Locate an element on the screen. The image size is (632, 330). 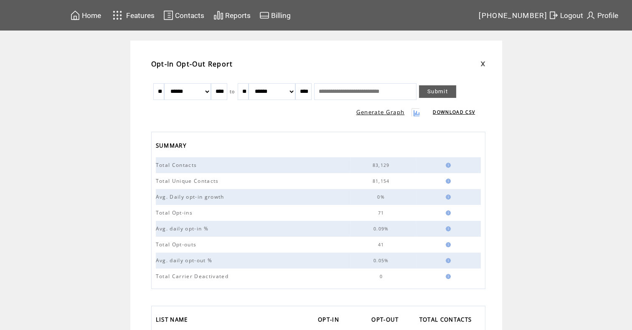
a: OPT-OUT is located at coordinates (387, 320).